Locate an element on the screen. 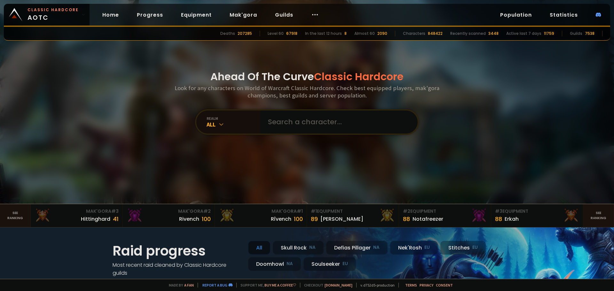 The width and height of the screenshot is (614, 291). a: Population is located at coordinates (516, 15).